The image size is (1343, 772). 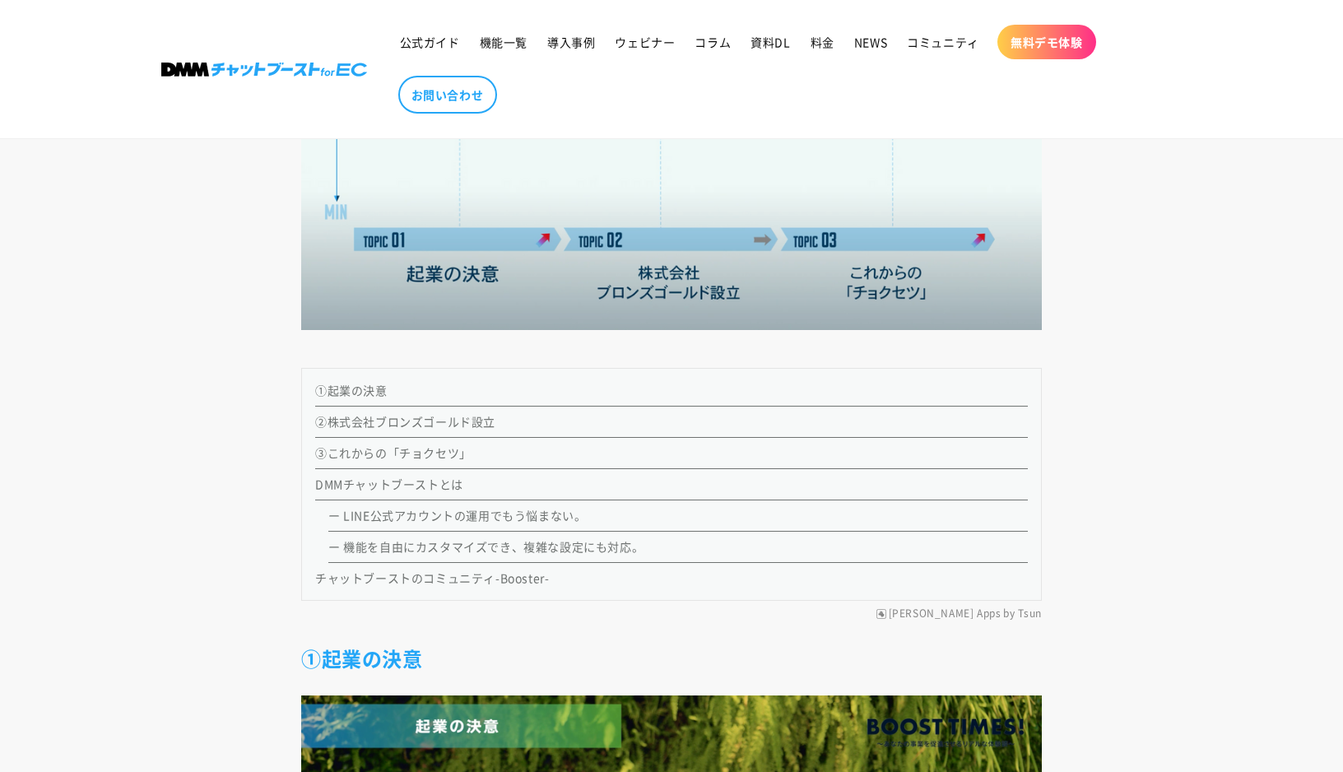 What do you see at coordinates (713, 42) in the screenshot?
I see `span: コラム` at bounding box center [713, 42].